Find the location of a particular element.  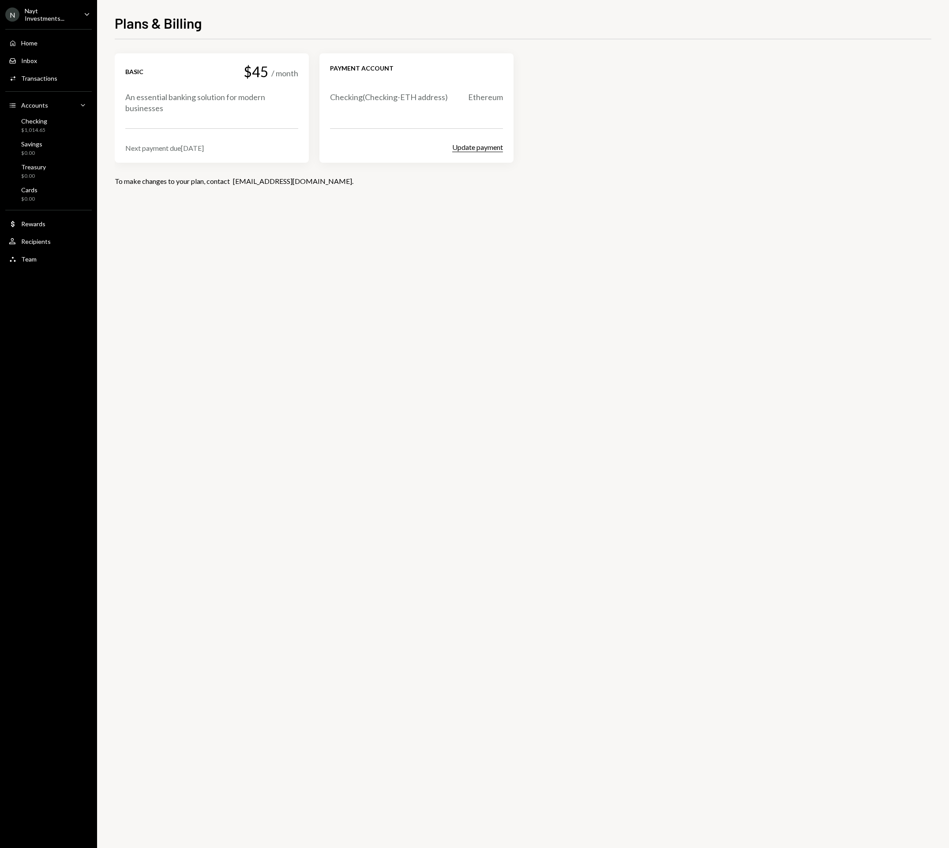

div: Ethereum is located at coordinates (485, 97).